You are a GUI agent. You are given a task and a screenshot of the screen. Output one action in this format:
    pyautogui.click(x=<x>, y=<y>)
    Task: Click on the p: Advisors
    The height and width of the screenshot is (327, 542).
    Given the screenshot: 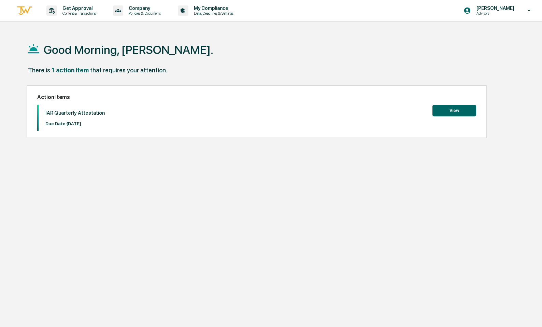 What is the action you would take?
    pyautogui.click(x=494, y=13)
    